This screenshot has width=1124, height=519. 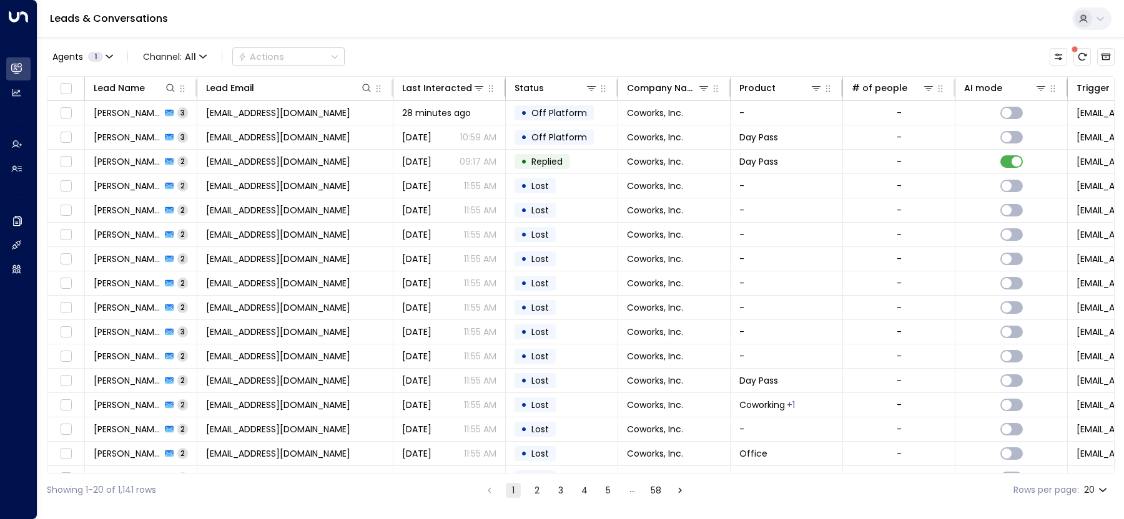 I want to click on a: Leads & Conversations, so click(x=109, y=18).